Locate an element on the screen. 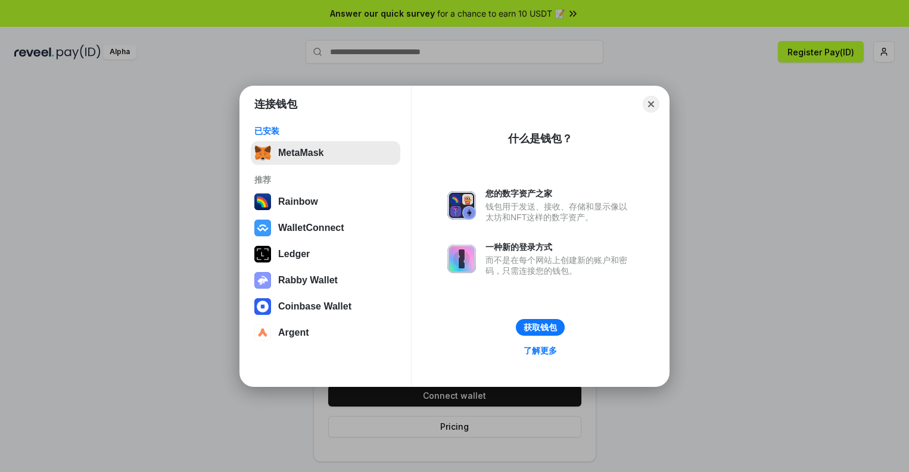  div: 而不是在每个网站上创建新的账户和密码，只需连接您的钱包。 is located at coordinates (559, 266).